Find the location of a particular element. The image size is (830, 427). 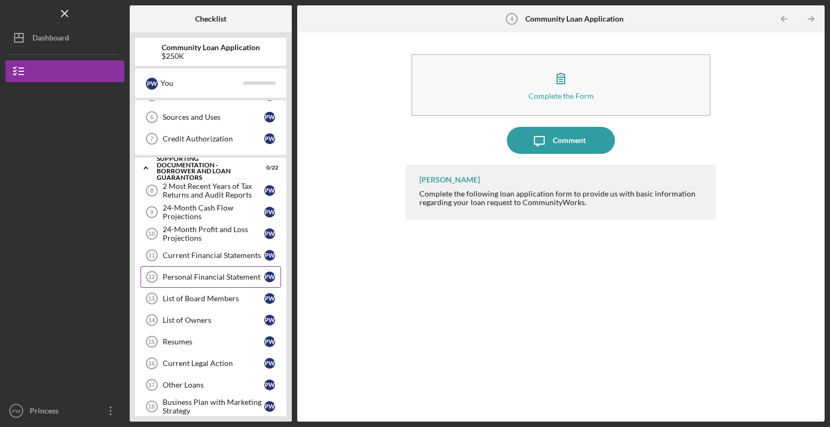

a: 18Business Plan with Marketing StrategyPW is located at coordinates (211, 407).